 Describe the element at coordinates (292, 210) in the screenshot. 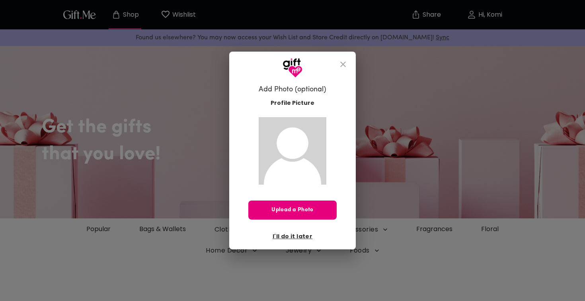

I see `button: Upload a Photo` at that location.